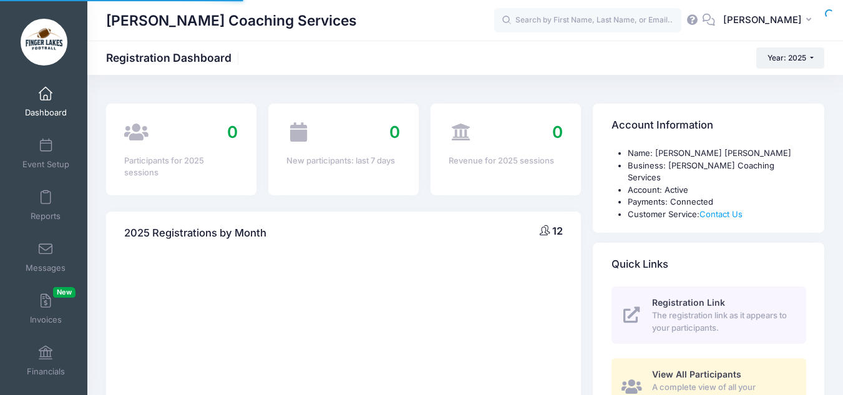 The width and height of the screenshot is (843, 395). I want to click on li: Customer Service:, so click(717, 215).